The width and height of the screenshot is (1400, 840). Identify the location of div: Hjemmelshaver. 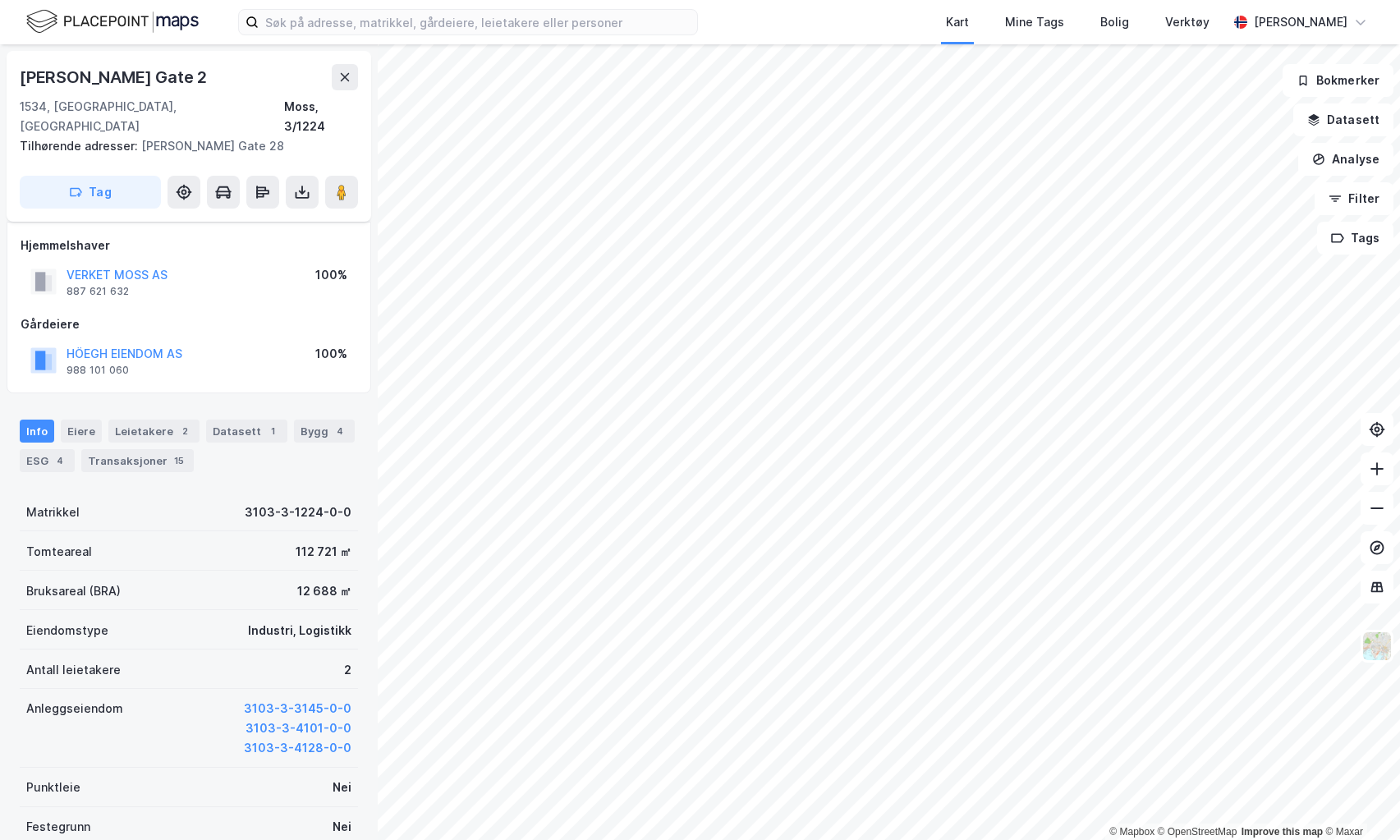
(189, 245).